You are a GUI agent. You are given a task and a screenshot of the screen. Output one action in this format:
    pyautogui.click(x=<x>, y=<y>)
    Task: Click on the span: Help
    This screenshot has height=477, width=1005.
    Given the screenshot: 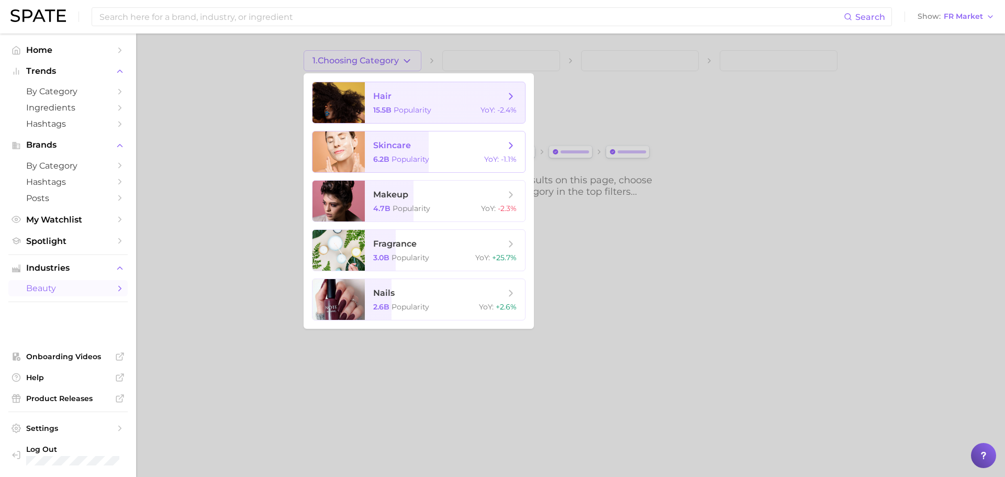 What is the action you would take?
    pyautogui.click(x=68, y=377)
    